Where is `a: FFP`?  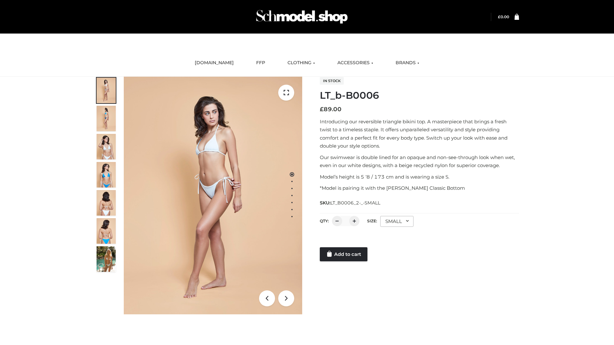
a: FFP is located at coordinates (260, 63).